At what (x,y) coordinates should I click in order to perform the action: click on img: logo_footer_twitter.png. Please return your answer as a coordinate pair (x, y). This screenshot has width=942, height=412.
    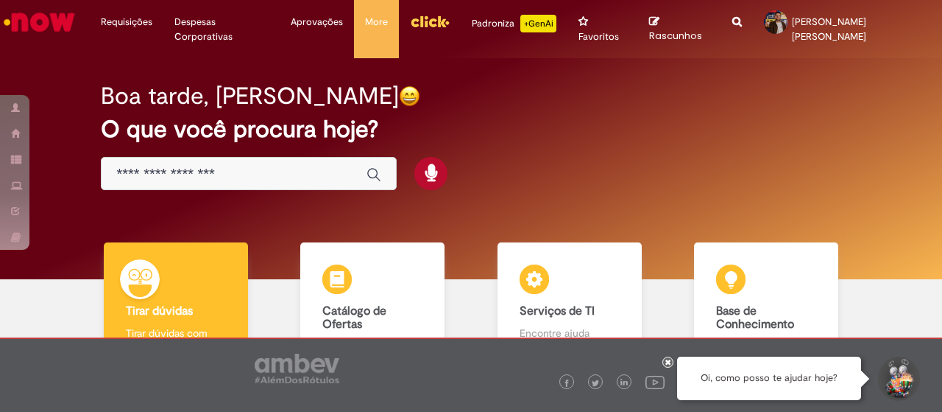
    Looking at the image, I should click on (596, 383).